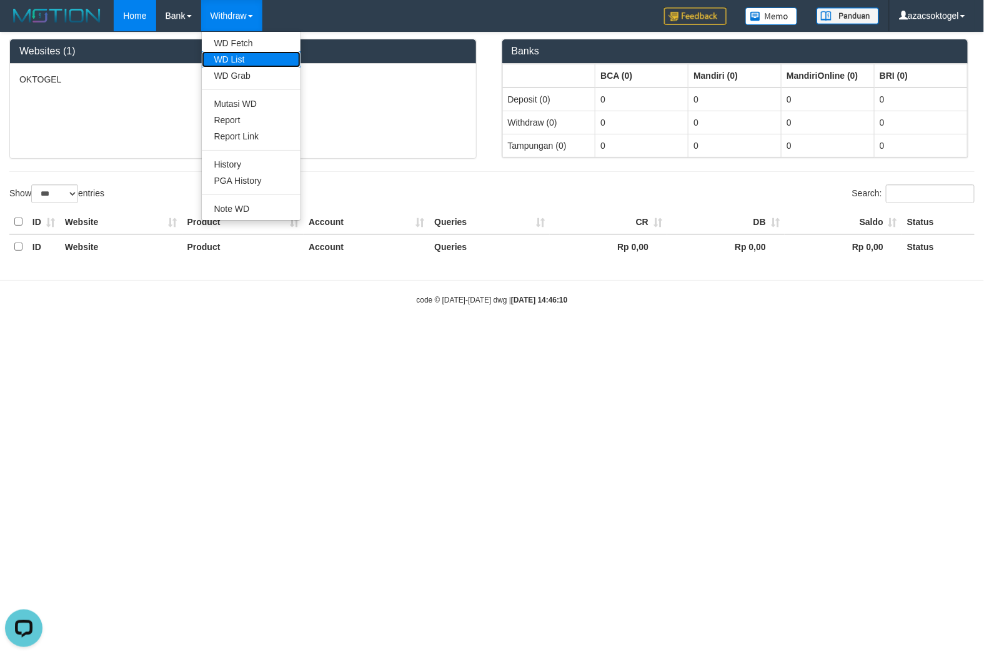 The image size is (984, 657). Describe the element at coordinates (57, 16) in the screenshot. I see `img: MOTION_logo.png` at that location.